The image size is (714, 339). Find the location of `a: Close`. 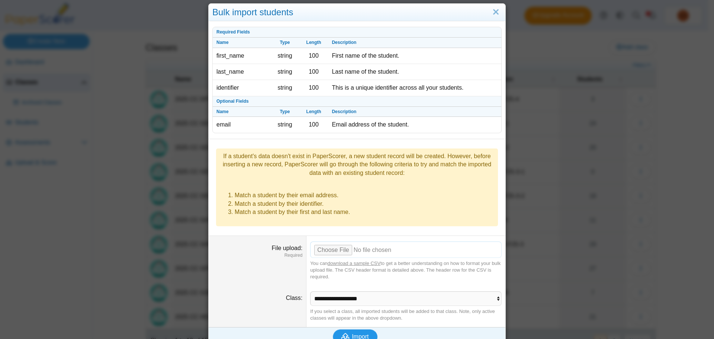

a: Close is located at coordinates (496, 12).